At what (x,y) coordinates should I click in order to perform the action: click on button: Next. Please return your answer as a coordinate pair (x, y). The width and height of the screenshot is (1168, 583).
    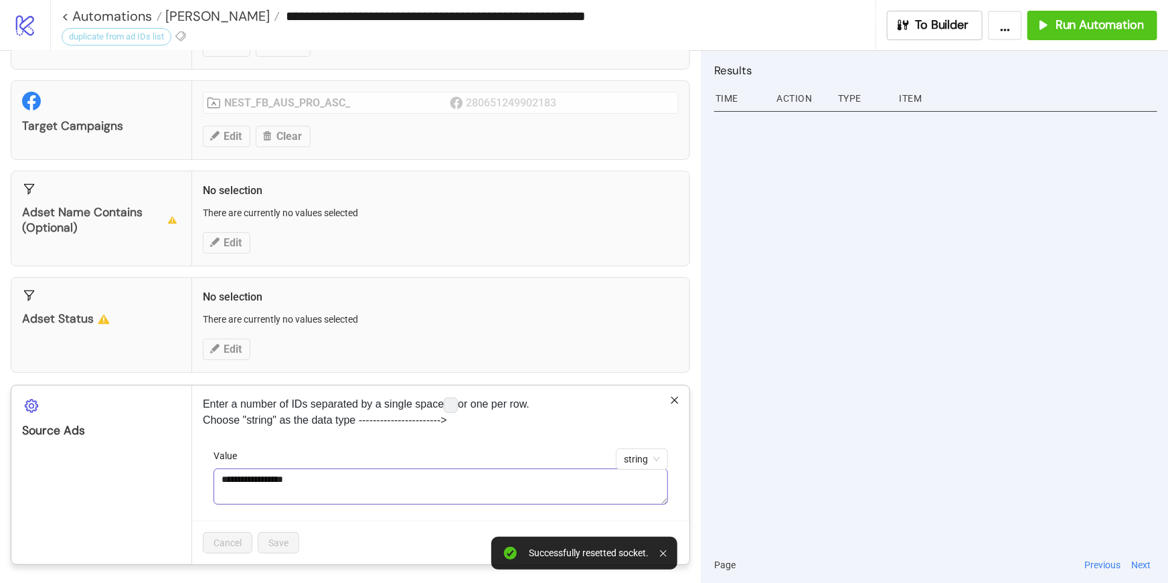
    Looking at the image, I should click on (1141, 565).